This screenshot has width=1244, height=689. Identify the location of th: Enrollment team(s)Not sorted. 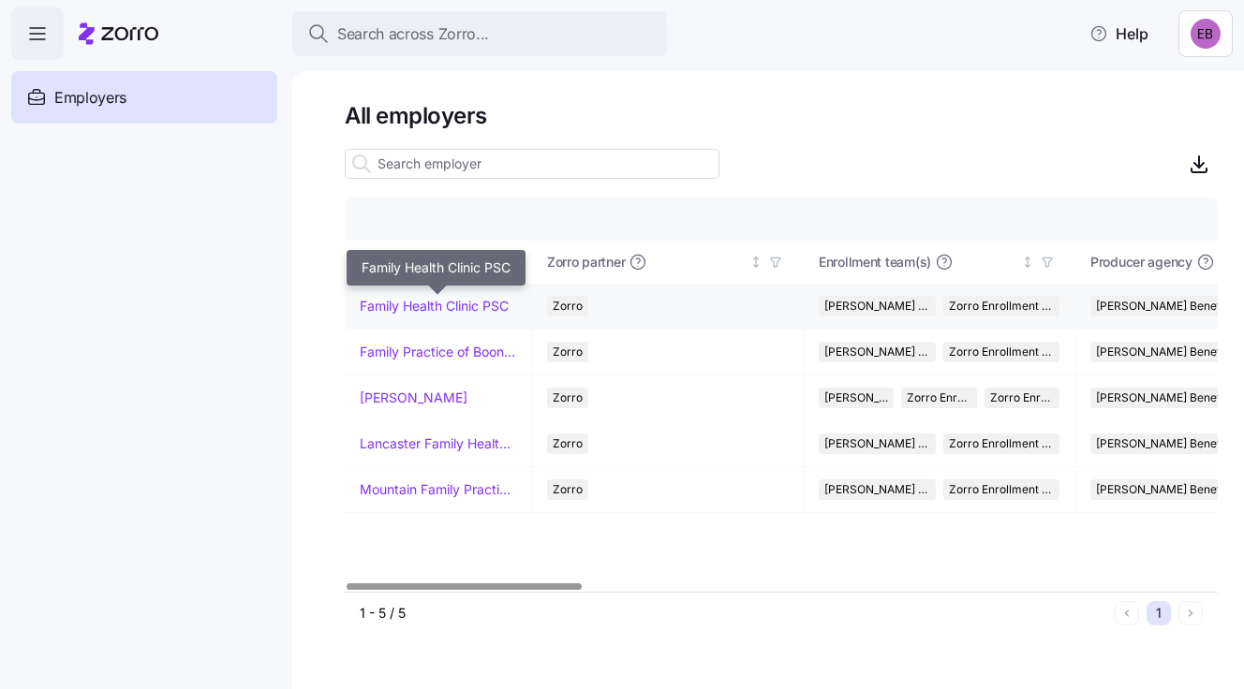
(939, 262).